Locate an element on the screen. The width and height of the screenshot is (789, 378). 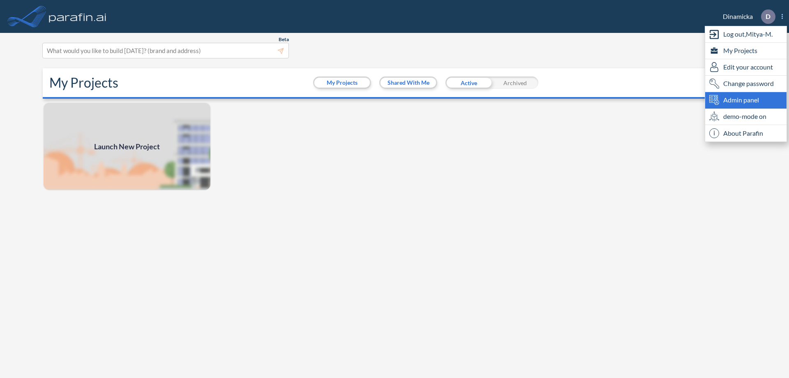
span: Edit your account is located at coordinates (748, 67).